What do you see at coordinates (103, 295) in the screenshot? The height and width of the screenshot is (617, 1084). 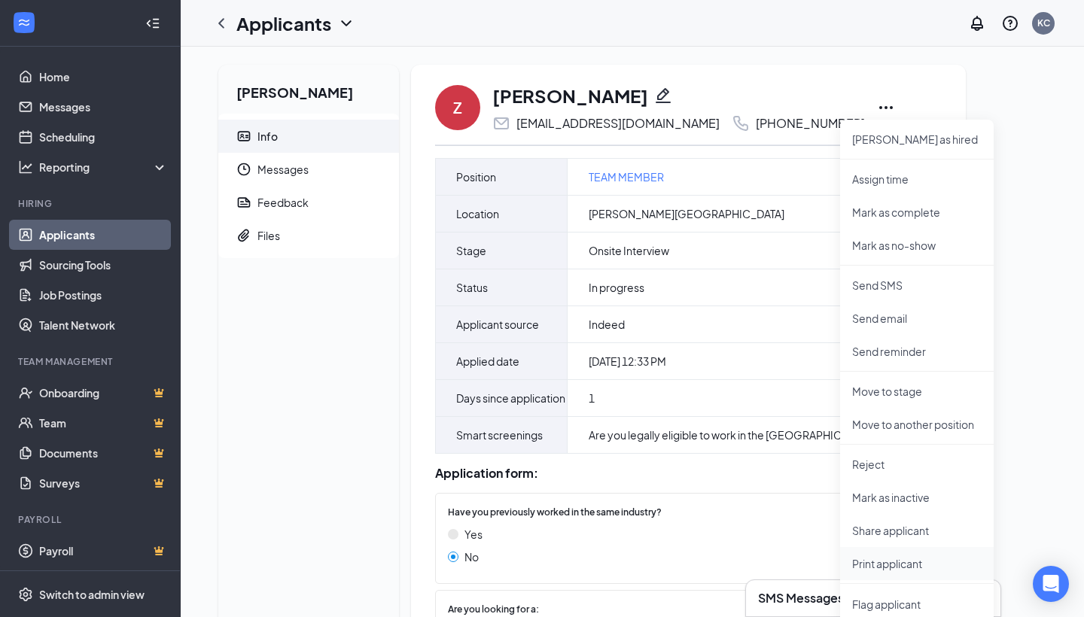 I see `a: Job Postings` at bounding box center [103, 295].